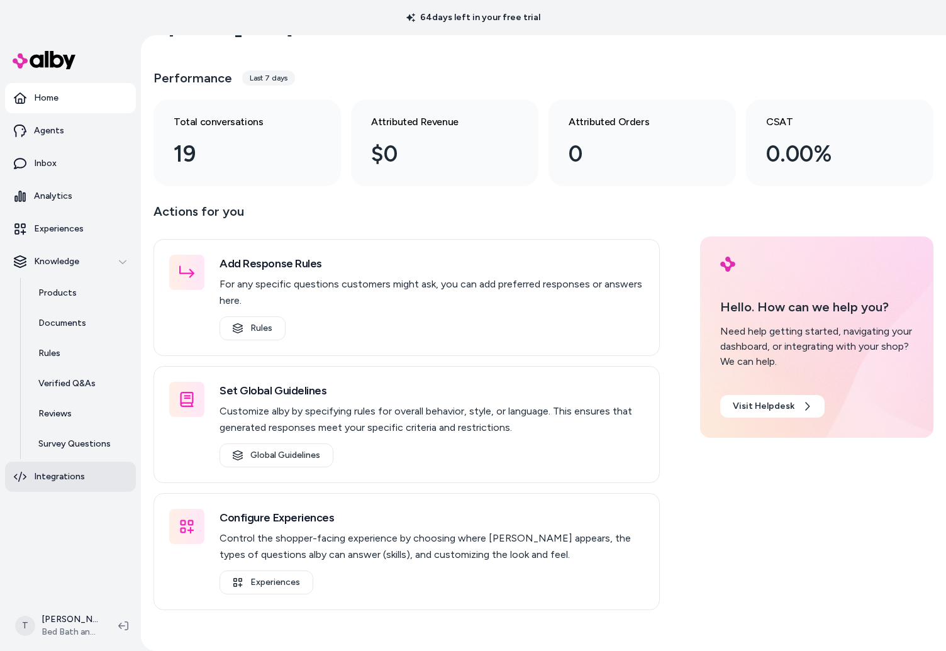  What do you see at coordinates (247, 143) in the screenshot?
I see `a: Total conversations 19` at bounding box center [247, 143].